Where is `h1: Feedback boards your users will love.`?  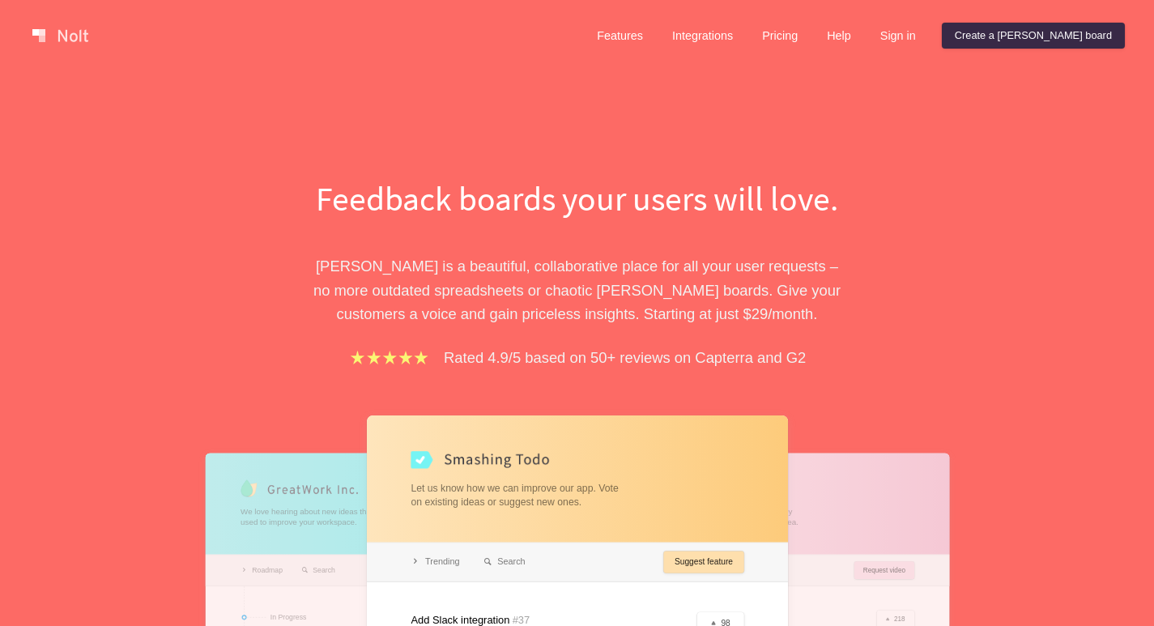
h1: Feedback boards your users will love. is located at coordinates (578, 198).